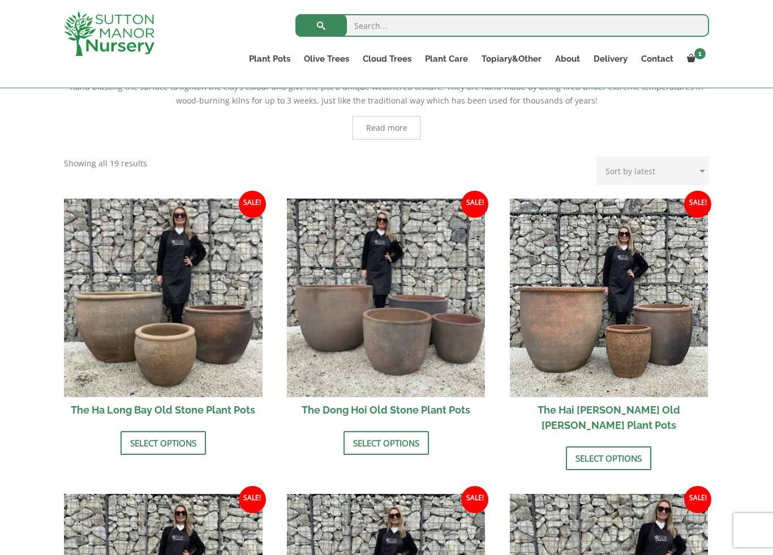 The width and height of the screenshot is (773, 555). What do you see at coordinates (163, 298) in the screenshot?
I see `img: The Ha Long Bay Old Stone Plant Pots` at bounding box center [163, 298].